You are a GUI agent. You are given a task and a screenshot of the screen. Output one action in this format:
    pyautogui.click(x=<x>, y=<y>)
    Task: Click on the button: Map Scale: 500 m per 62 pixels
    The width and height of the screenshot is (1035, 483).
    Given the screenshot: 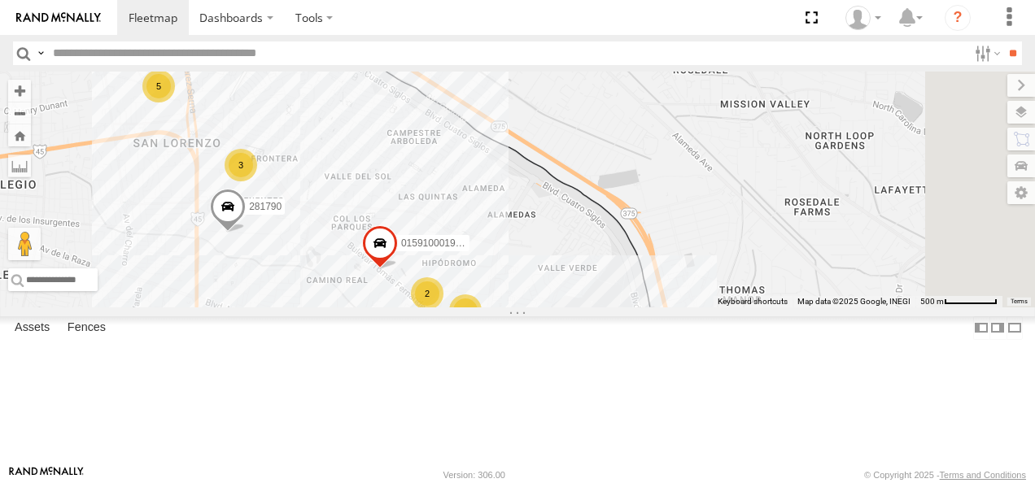 What is the action you would take?
    pyautogui.click(x=958, y=302)
    